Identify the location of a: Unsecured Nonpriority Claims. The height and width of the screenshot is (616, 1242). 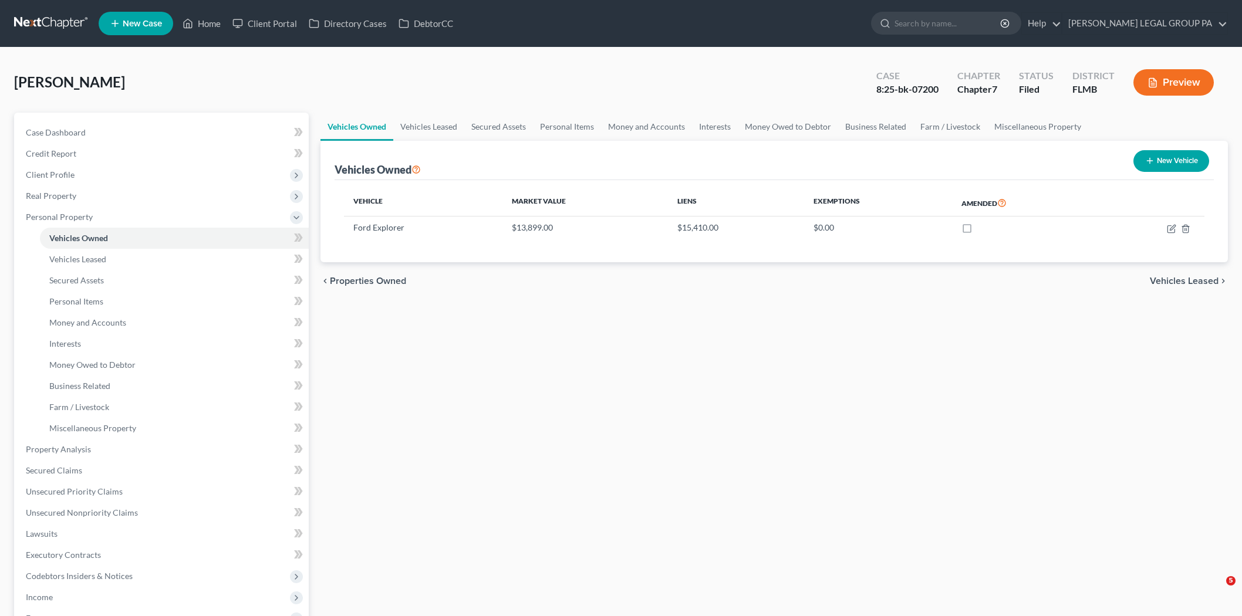
(163, 513).